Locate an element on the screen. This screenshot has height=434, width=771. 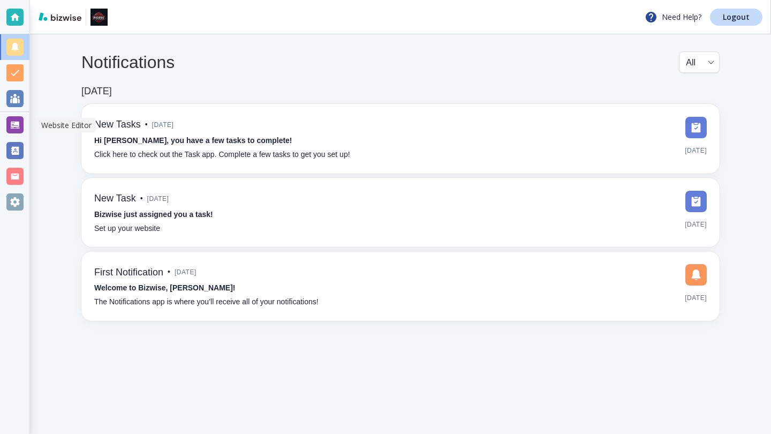
a: Logout is located at coordinates (736, 17).